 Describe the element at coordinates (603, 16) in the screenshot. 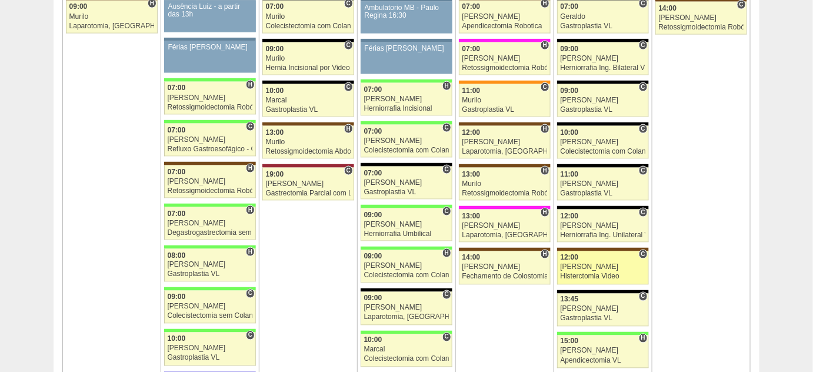

I see `div: Geraldo` at that location.